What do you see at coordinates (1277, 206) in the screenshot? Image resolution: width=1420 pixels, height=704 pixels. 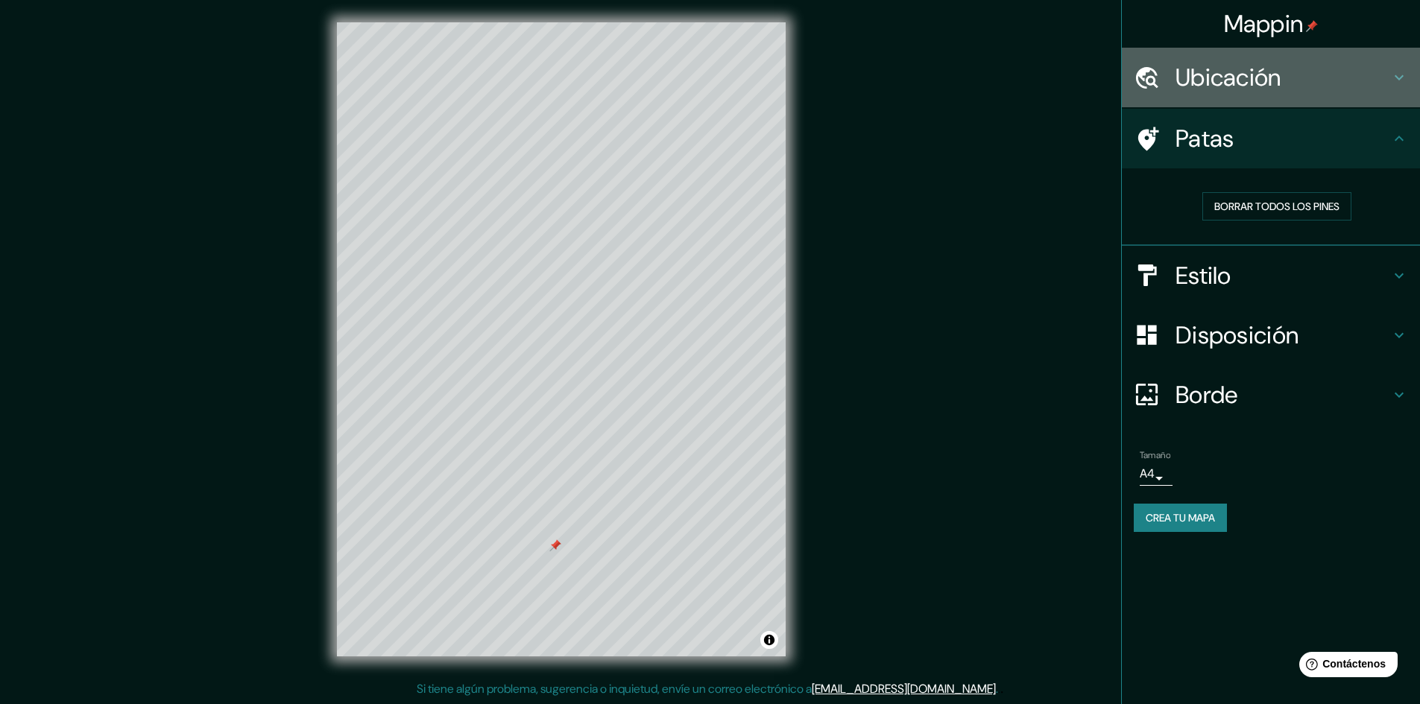 I see `font: Borrar todos los pines` at bounding box center [1277, 206].